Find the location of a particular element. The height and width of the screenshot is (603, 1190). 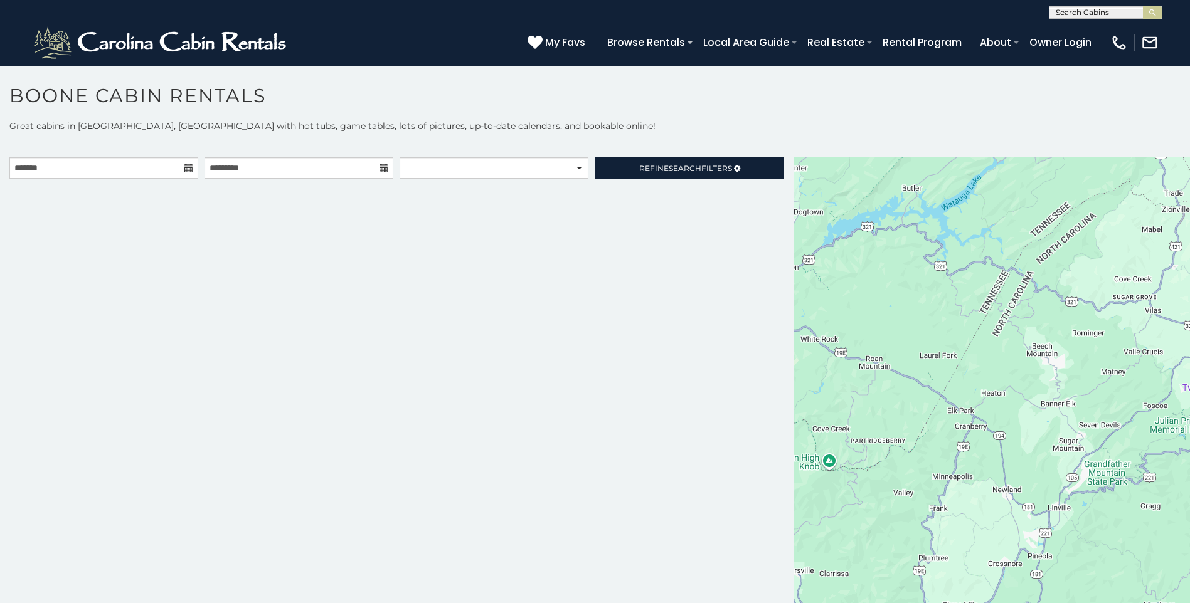

a: About is located at coordinates (996, 42).